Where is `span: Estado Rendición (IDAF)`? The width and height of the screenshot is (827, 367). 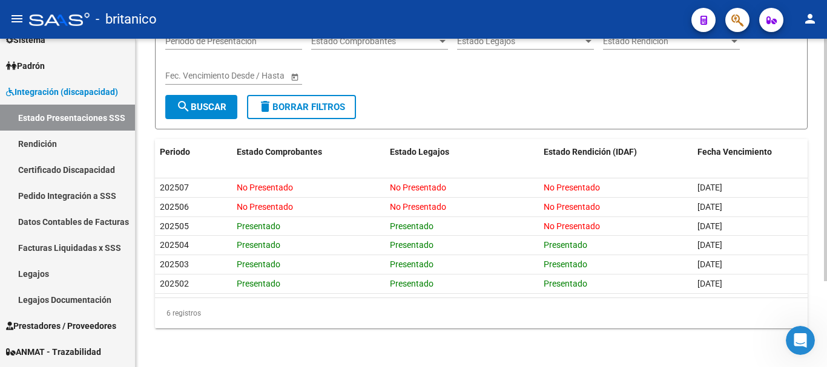 span: Estado Rendición (IDAF) is located at coordinates (590, 152).